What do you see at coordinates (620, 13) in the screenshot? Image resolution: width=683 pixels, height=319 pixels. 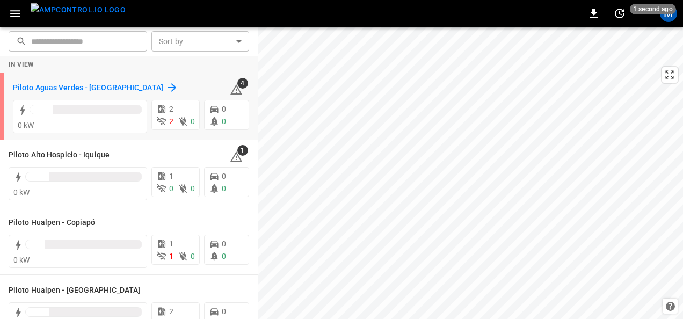 I see `button: set refresh interval` at bounding box center [620, 13].